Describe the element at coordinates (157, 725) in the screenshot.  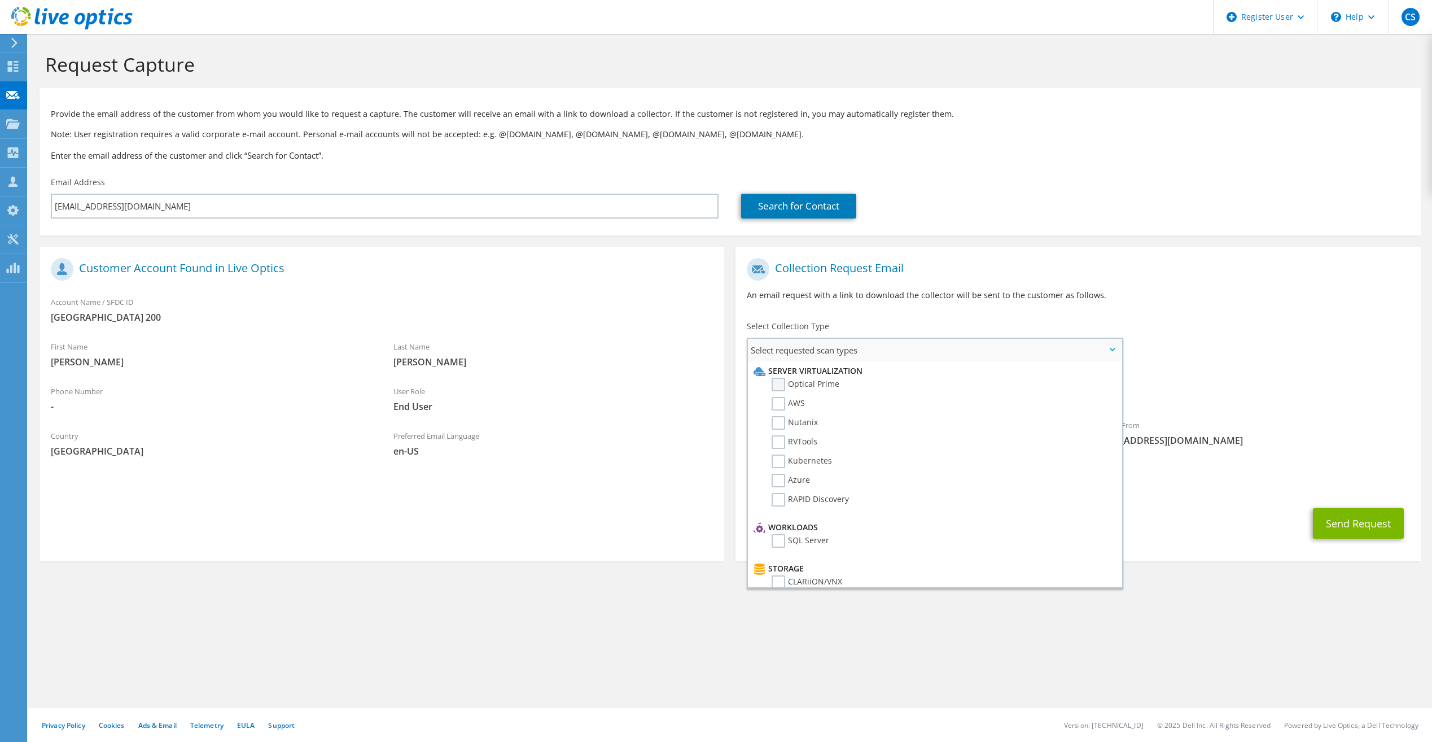
I see `a: Ads & Email` at that location.